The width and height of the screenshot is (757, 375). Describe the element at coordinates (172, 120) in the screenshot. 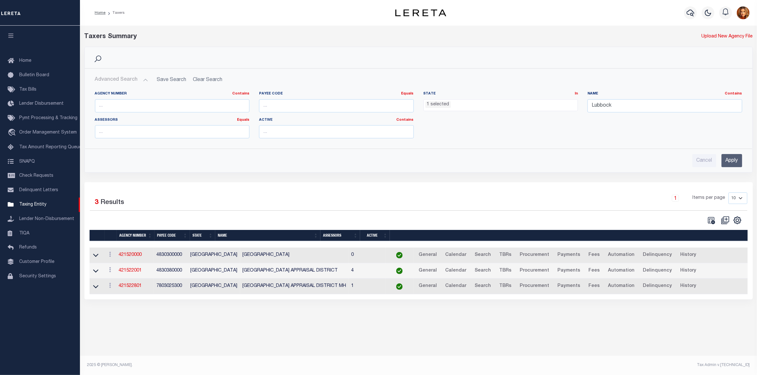

I see `label: Assessors` at that location.